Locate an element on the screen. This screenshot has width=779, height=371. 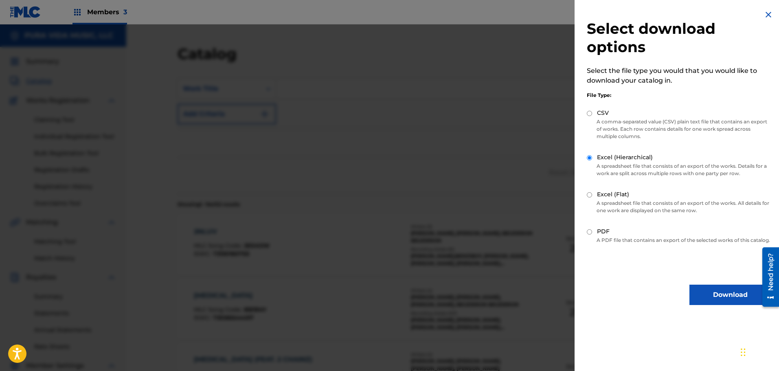
div: Drag is located at coordinates (743, 352).